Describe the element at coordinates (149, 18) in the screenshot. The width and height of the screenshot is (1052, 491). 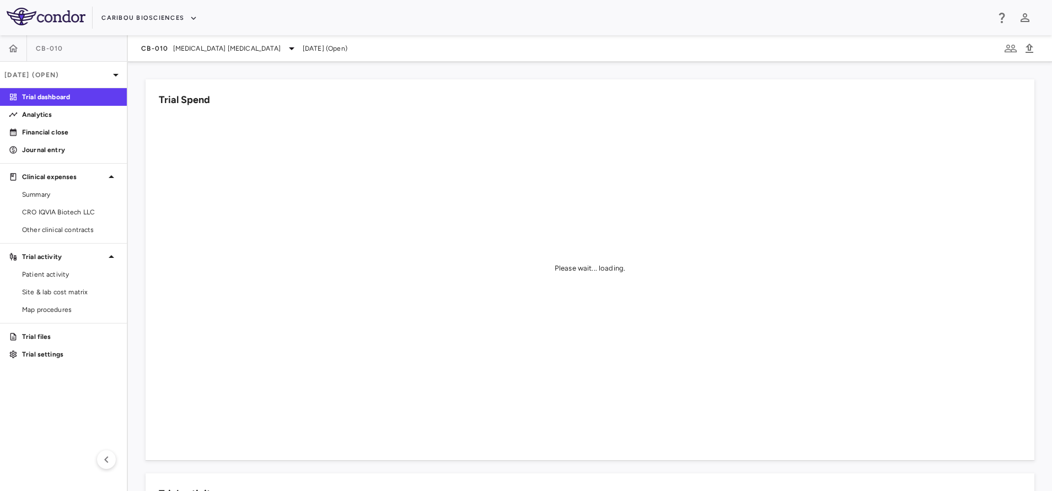
I see `button: Caribou Biosciences` at that location.